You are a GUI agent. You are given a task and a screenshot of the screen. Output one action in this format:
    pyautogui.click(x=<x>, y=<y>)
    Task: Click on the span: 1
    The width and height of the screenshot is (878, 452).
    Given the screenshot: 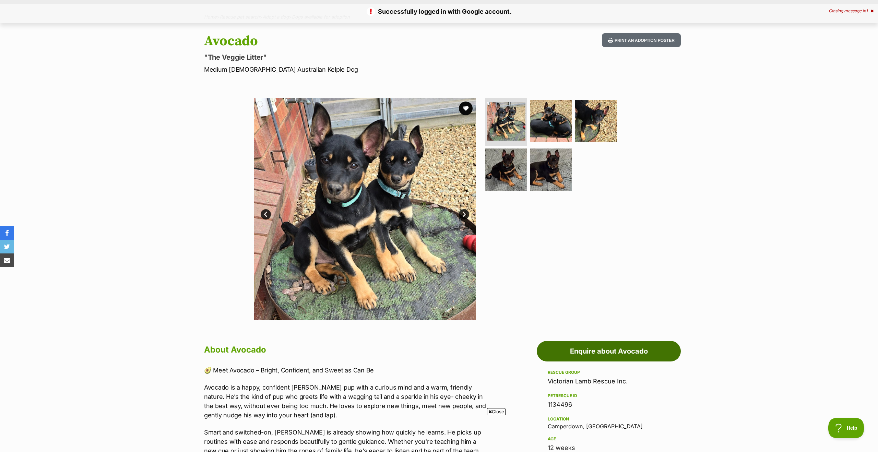 What is the action you would take?
    pyautogui.click(x=867, y=11)
    